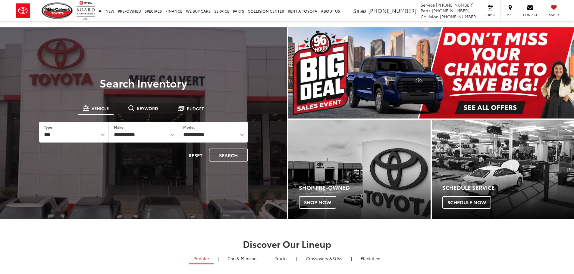  Describe the element at coordinates (530, 15) in the screenshot. I see `span: Contact` at that location.